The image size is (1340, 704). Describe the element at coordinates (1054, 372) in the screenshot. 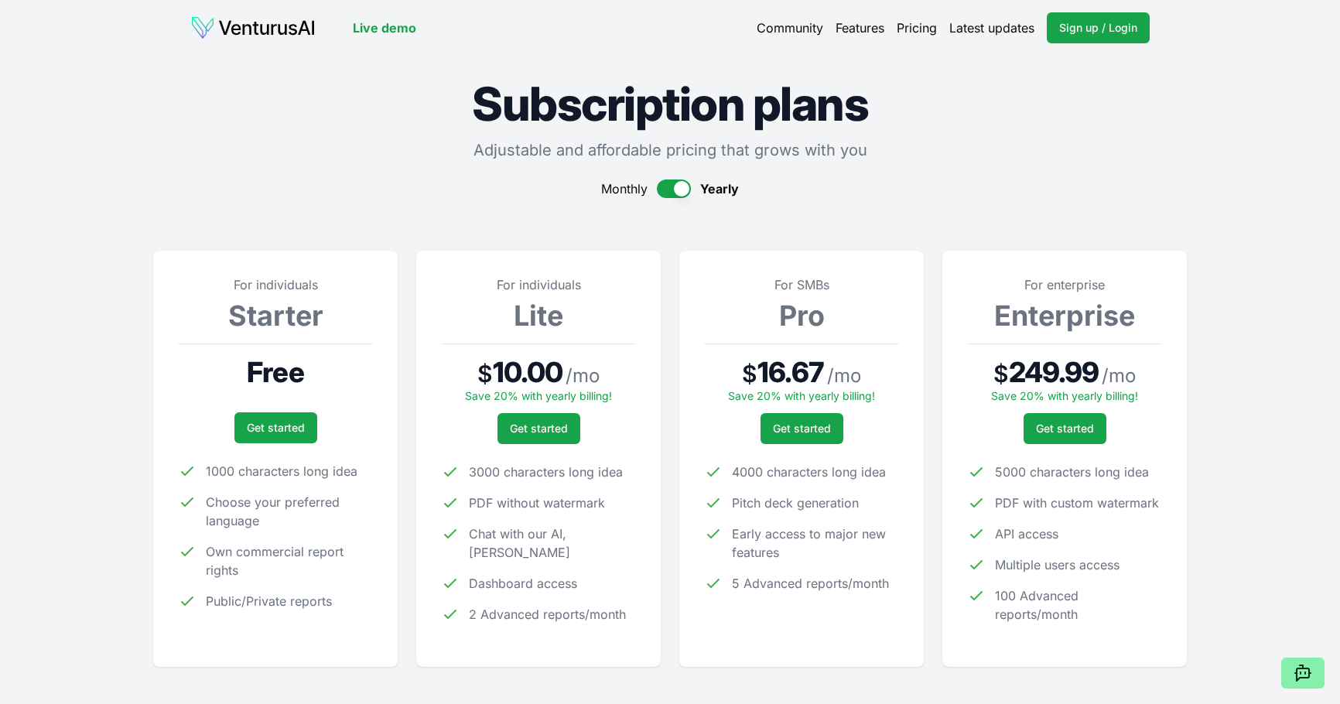

I see `span: 249.99` at that location.